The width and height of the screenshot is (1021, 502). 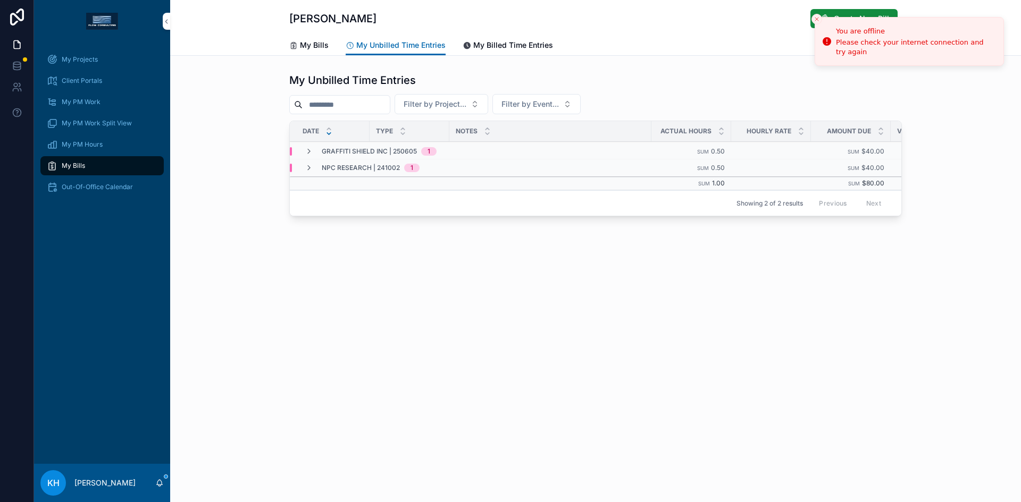 What do you see at coordinates (769, 204) in the screenshot?
I see `span: Showing 2 of 2 results` at bounding box center [769, 204].